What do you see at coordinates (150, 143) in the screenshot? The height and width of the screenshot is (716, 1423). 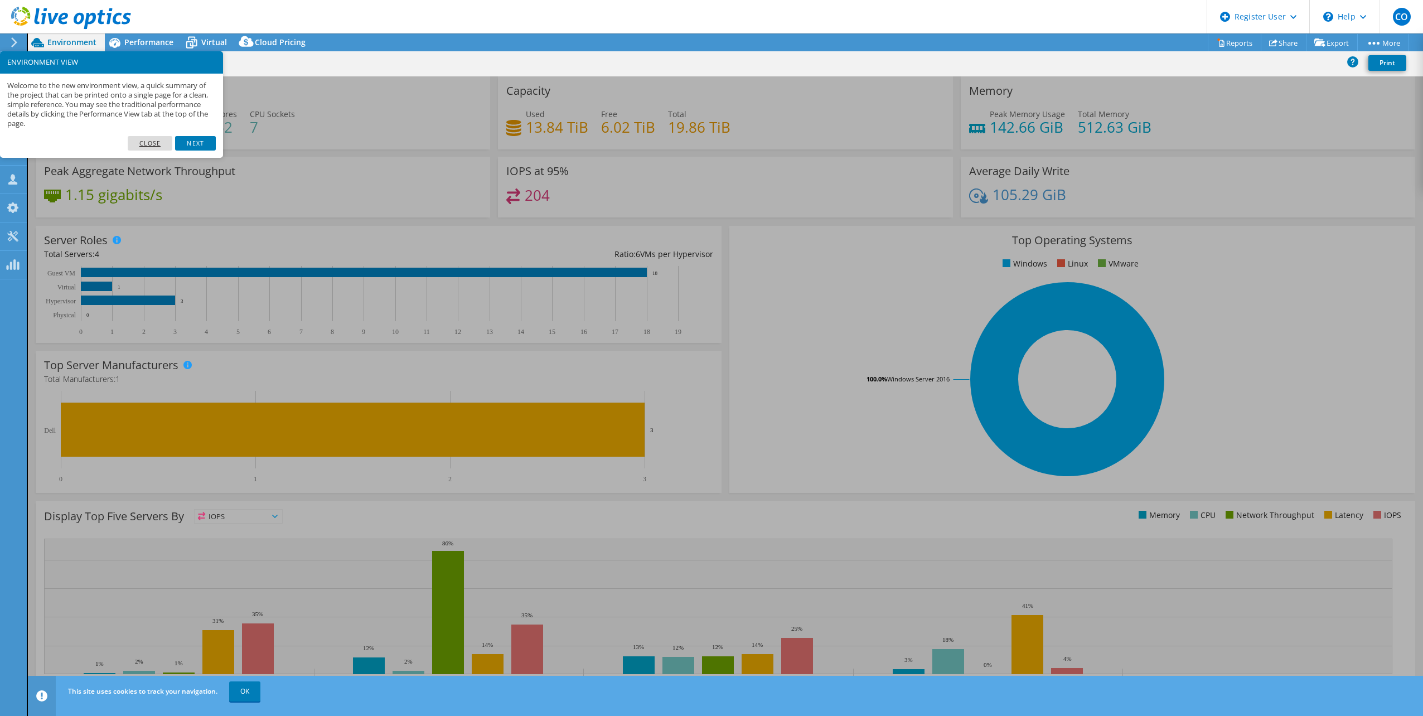 I see `a: Close` at bounding box center [150, 143].